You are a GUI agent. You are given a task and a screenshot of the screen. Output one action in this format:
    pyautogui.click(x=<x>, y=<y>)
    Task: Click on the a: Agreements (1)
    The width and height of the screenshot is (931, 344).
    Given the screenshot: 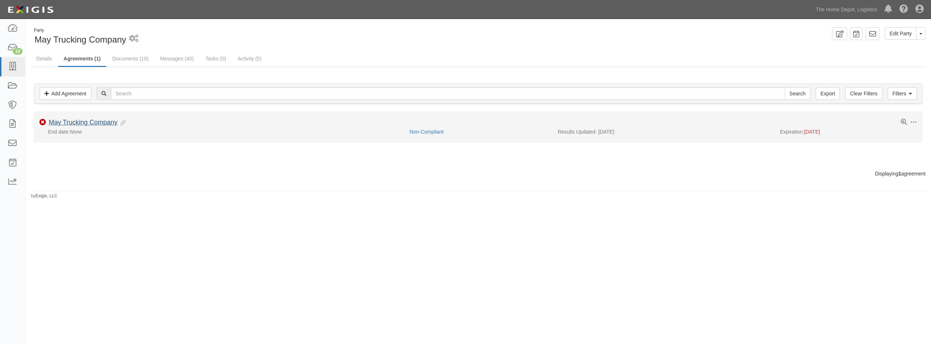 What is the action you would take?
    pyautogui.click(x=82, y=59)
    